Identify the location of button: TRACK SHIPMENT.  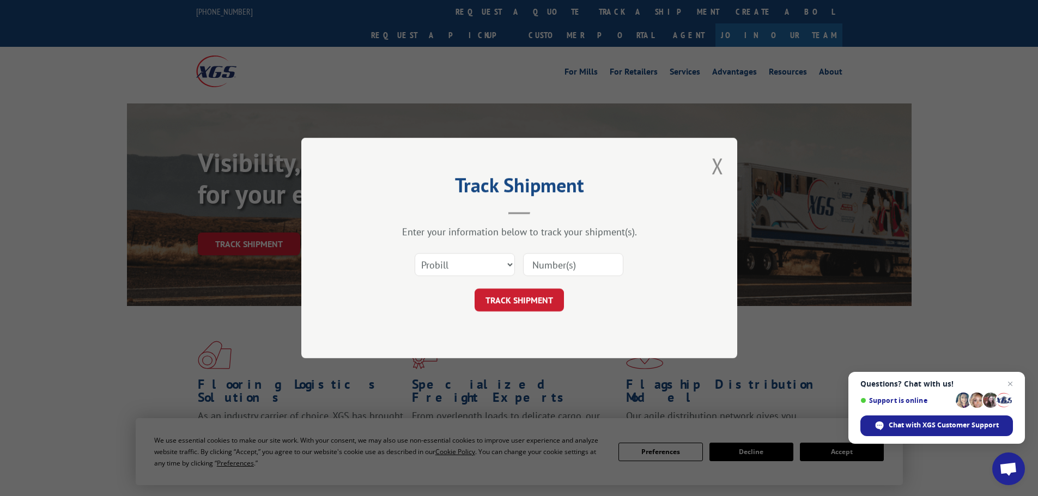
(519, 300).